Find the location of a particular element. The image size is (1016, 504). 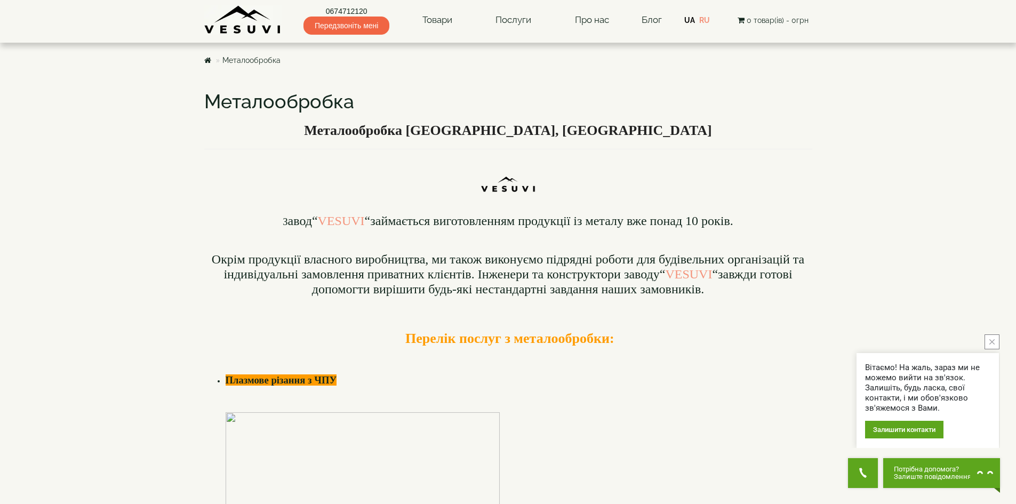

div: Залишити контакти is located at coordinates (904, 429).